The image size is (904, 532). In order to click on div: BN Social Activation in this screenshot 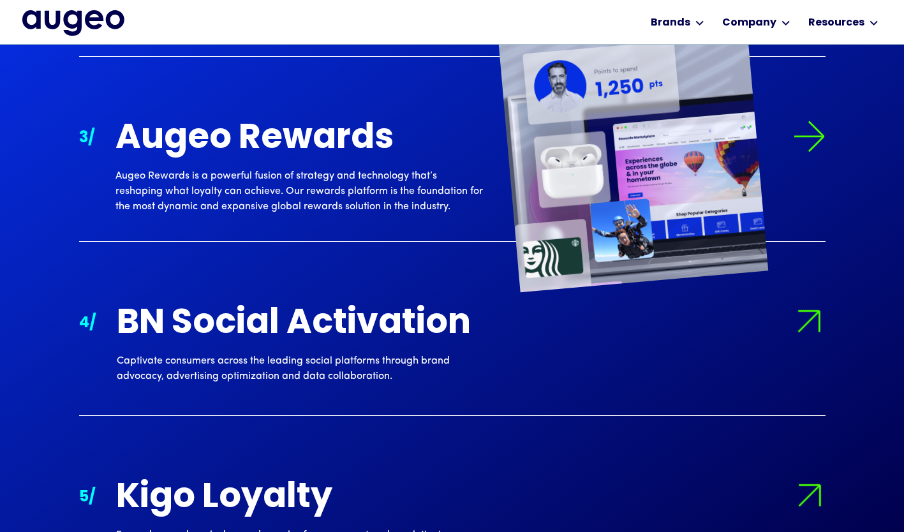, I will do `click(301, 324)`.